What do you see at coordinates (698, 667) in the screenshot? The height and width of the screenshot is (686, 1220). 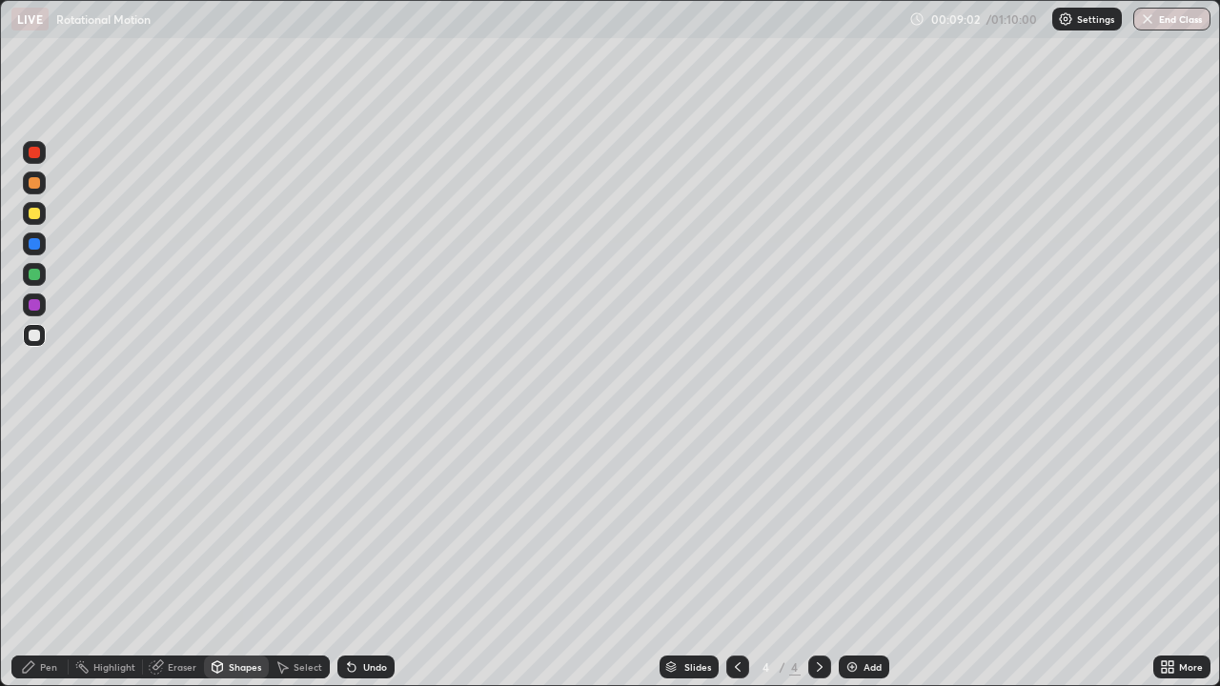 I see `div: Slides` at bounding box center [698, 667].